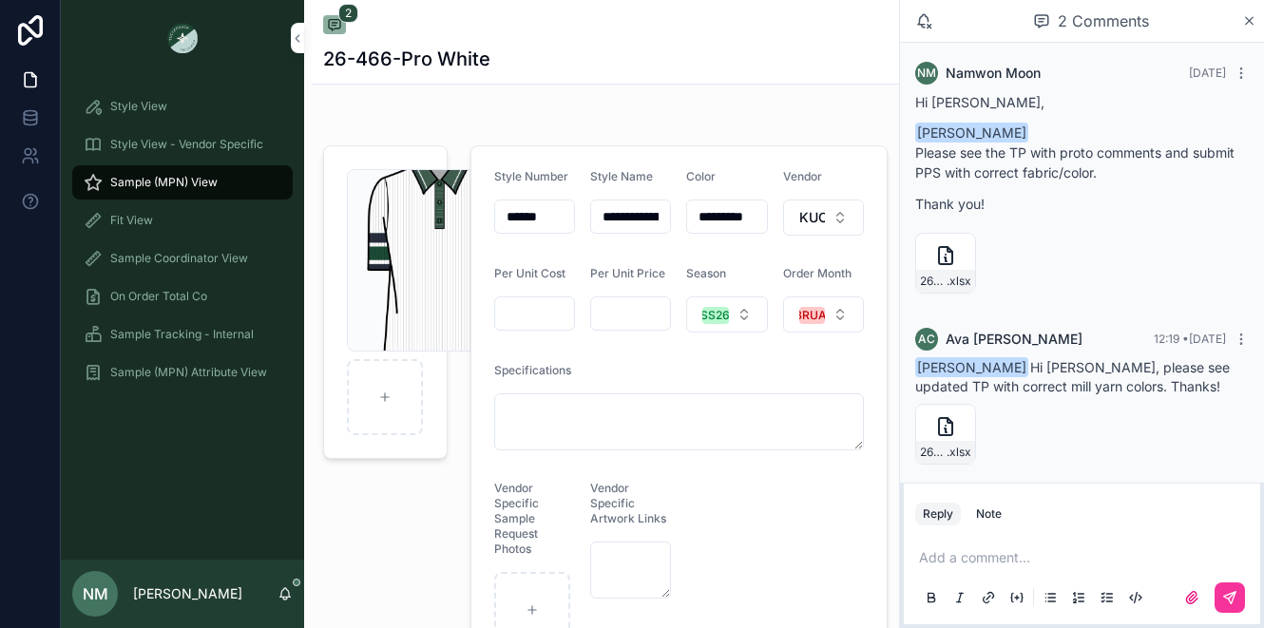 The image size is (1264, 628). What do you see at coordinates (183, 183) in the screenshot?
I see `a: Sample (MPN) View` at bounding box center [183, 183].